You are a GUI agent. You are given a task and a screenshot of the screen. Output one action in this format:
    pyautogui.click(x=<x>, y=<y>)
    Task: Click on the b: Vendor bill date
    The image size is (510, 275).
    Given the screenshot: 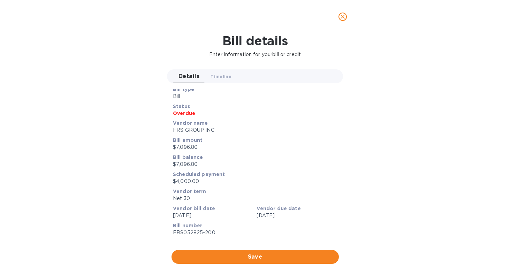 What is the action you would take?
    pyautogui.click(x=194, y=209)
    